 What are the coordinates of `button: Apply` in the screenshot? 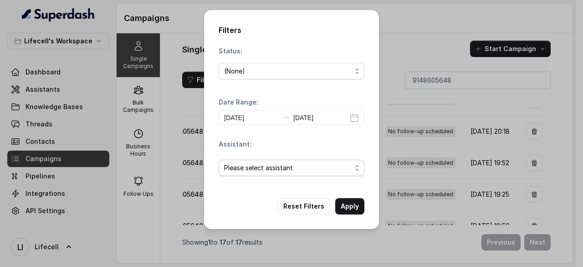 It's located at (350, 206).